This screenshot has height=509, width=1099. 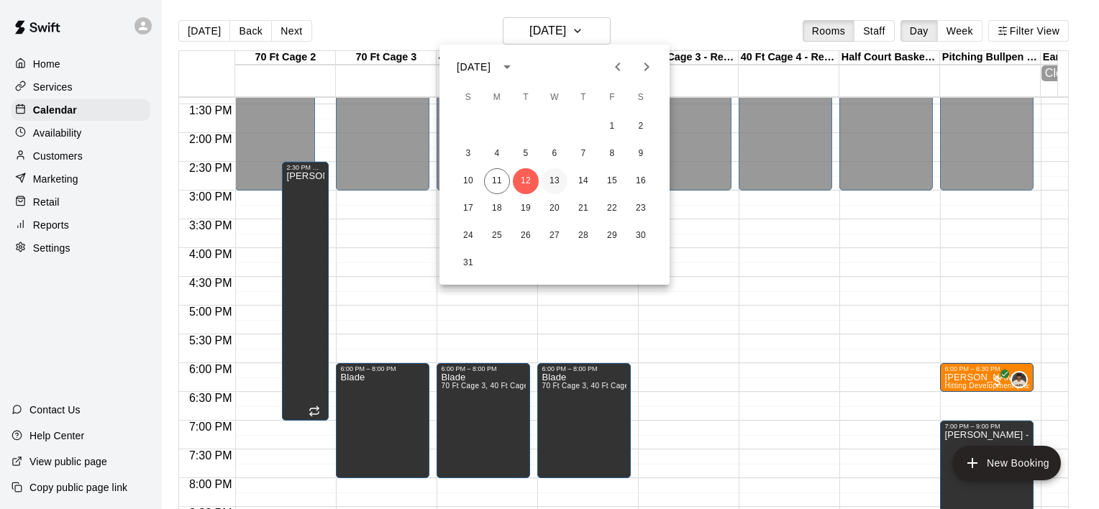 What do you see at coordinates (526, 98) in the screenshot?
I see `span: Tuesday` at bounding box center [526, 98].